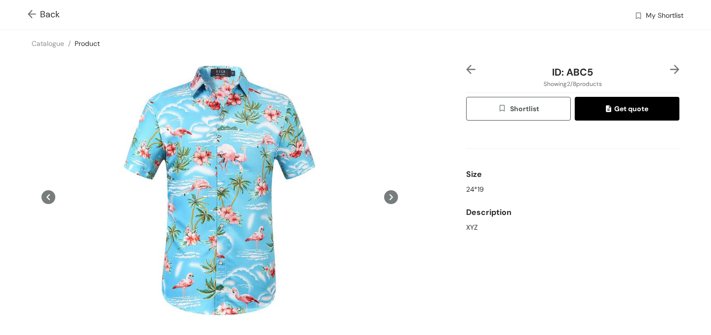 The image size is (711, 335). I want to click on span: Back, so click(43, 14).